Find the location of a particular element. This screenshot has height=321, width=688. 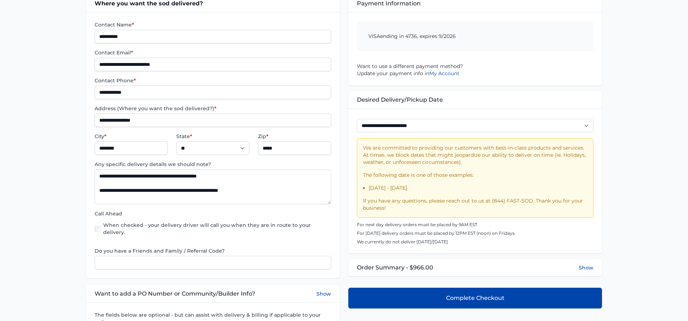

div: ending in 4736, expires 9/2026 is located at coordinates (475, 36).